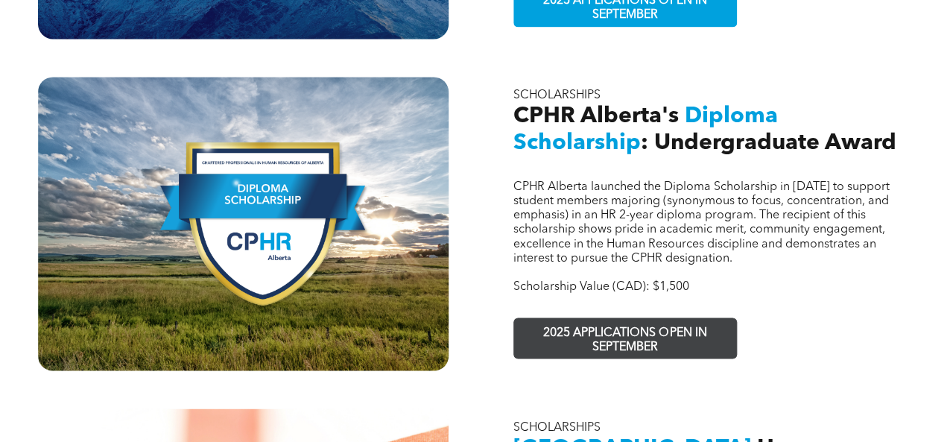 This screenshot has height=442, width=950. Describe the element at coordinates (625, 337) in the screenshot. I see `a: 2025 APPLICATIONS OPEN IN SEPTEMBER` at that location.